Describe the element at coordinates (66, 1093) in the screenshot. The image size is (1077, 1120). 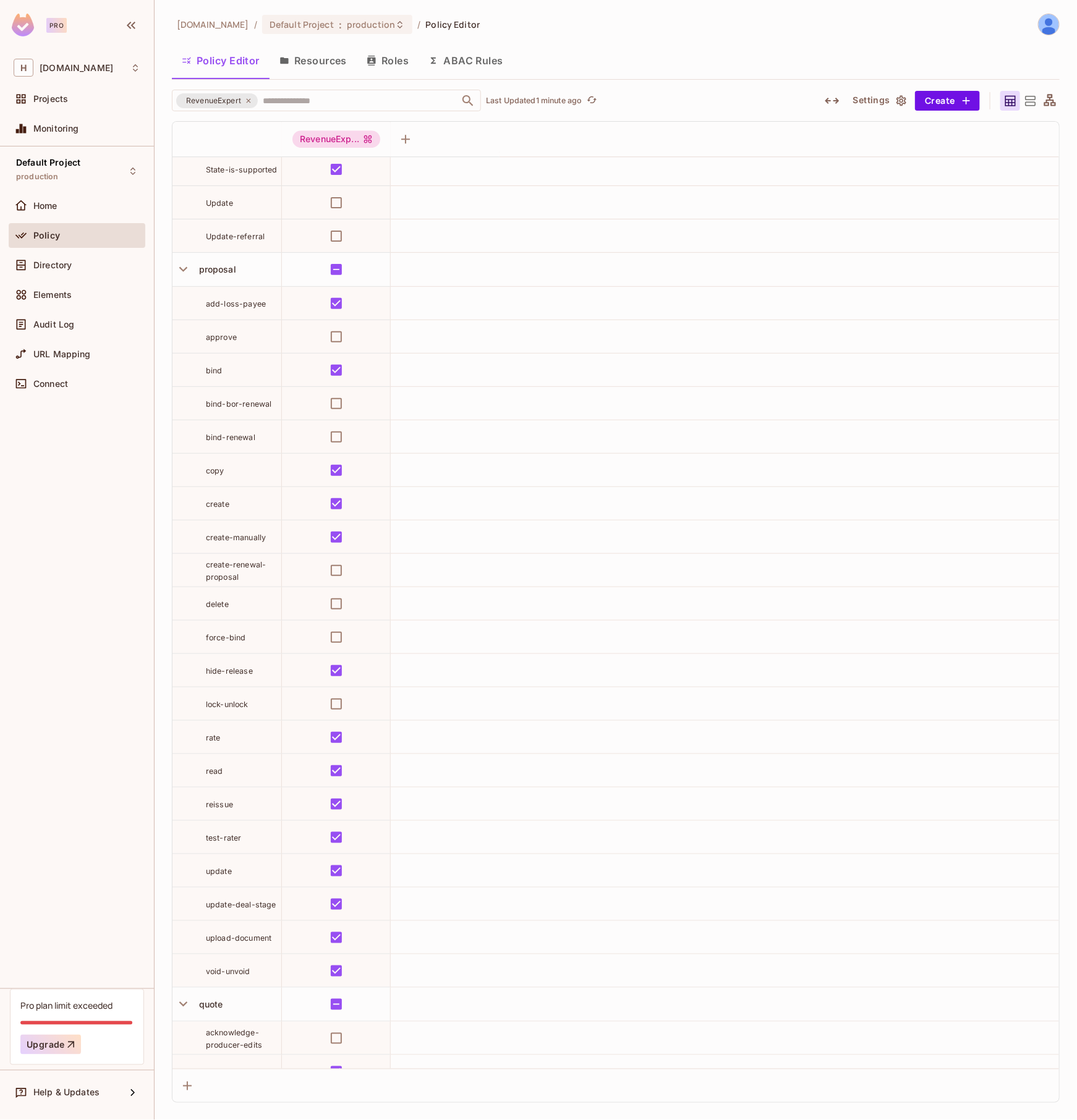
I see `span: Help & Updates` at that location.